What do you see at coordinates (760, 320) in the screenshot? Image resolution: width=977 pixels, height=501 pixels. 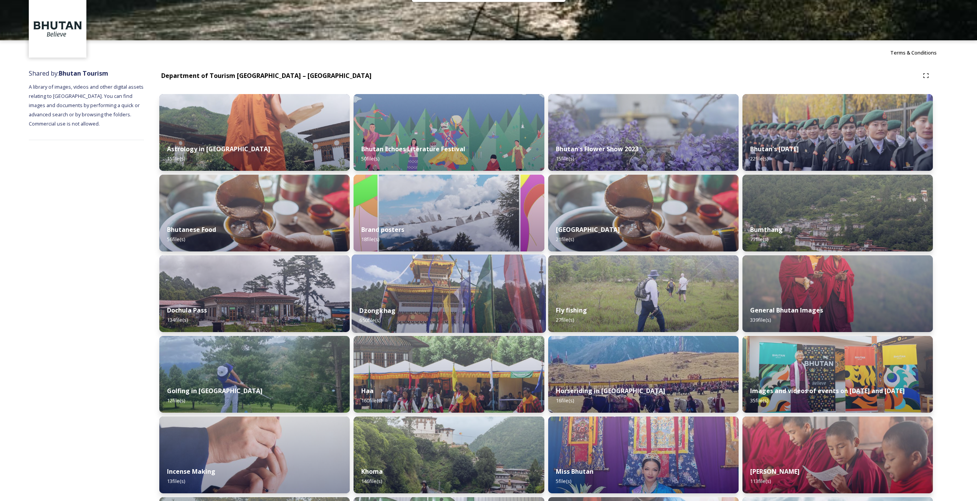 I see `span: 339 file(s)` at bounding box center [760, 320].